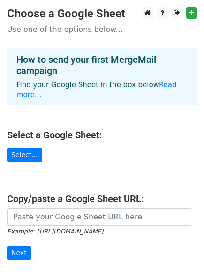  Describe the element at coordinates (24, 154) in the screenshot. I see `a: Select...` at that location.